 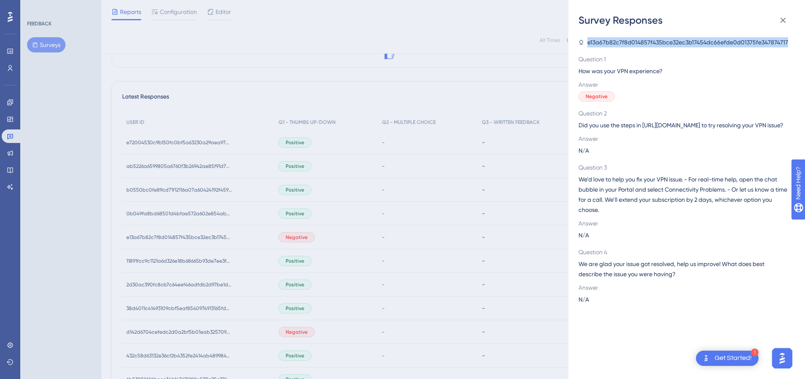 I want to click on span: How was your VPN experience?, so click(x=683, y=71).